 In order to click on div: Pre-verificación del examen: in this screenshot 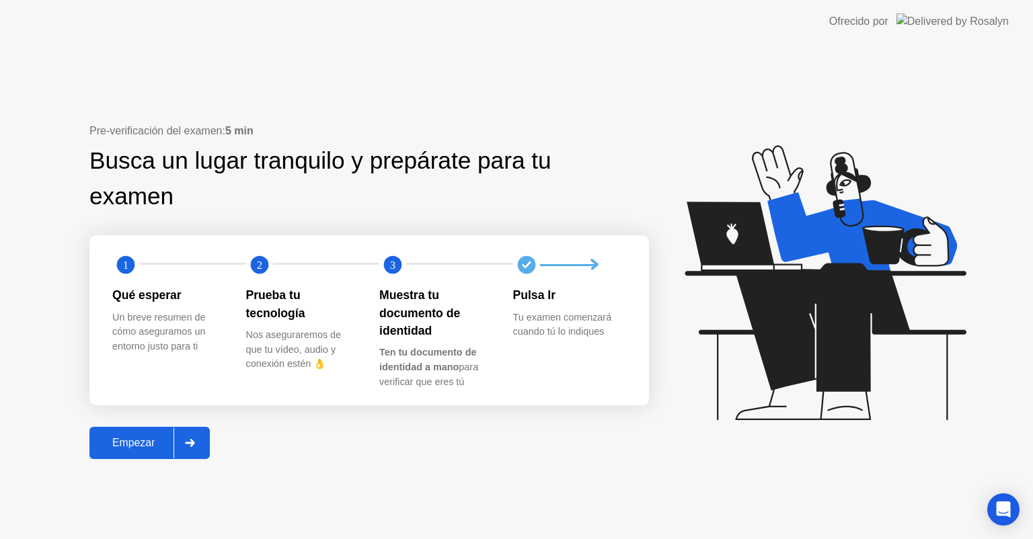, I will do `click(369, 131)`.